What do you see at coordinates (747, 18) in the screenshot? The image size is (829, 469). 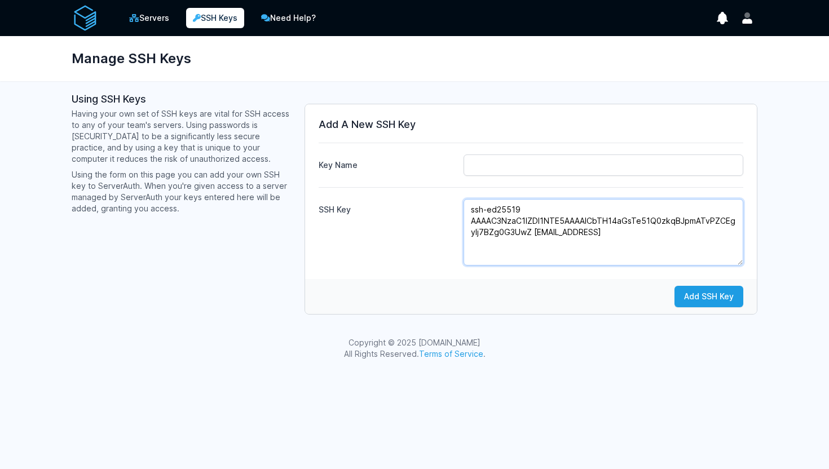 I see `button: User menu` at bounding box center [747, 18].